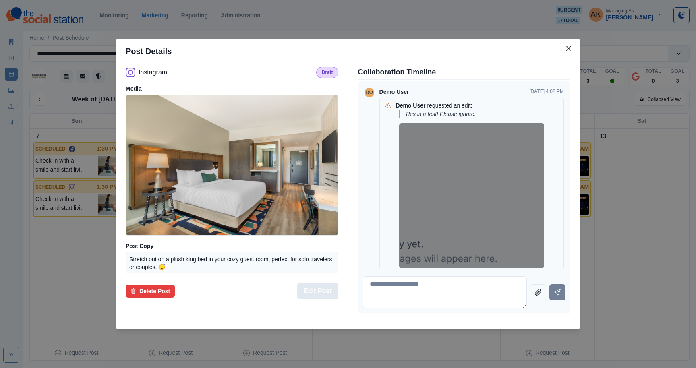 Image resolution: width=696 pixels, height=368 pixels. Describe the element at coordinates (369, 93) in the screenshot. I see `div: Demo User` at that location.